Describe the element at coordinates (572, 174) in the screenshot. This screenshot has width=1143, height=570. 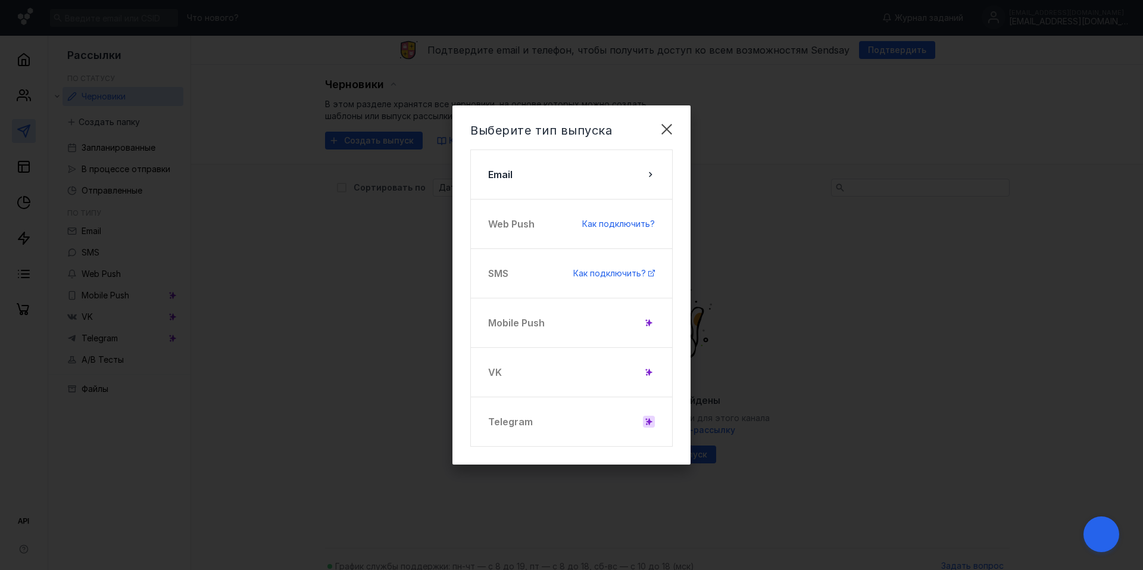
I see `button: Email` at that location.